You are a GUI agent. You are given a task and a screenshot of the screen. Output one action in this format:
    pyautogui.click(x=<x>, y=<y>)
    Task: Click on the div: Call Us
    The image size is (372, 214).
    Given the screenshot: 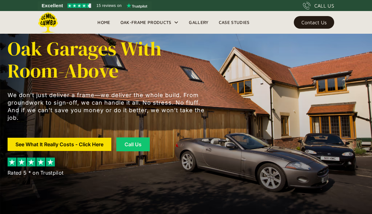 What is the action you would take?
    pyautogui.click(x=133, y=144)
    